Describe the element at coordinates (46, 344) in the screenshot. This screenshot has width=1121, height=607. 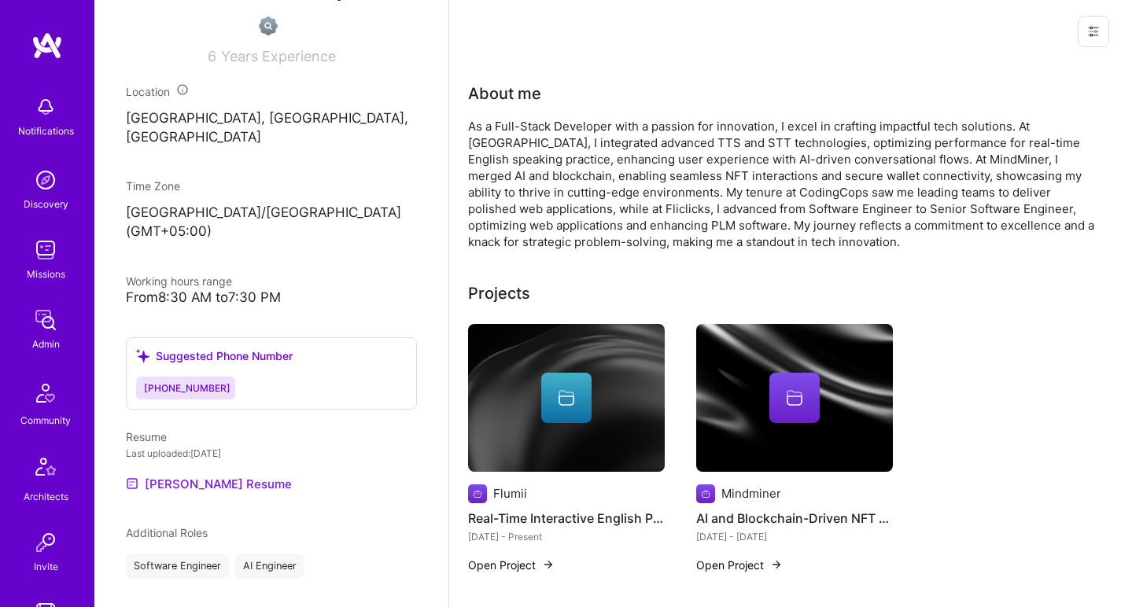
I see `div: Admin` at that location.